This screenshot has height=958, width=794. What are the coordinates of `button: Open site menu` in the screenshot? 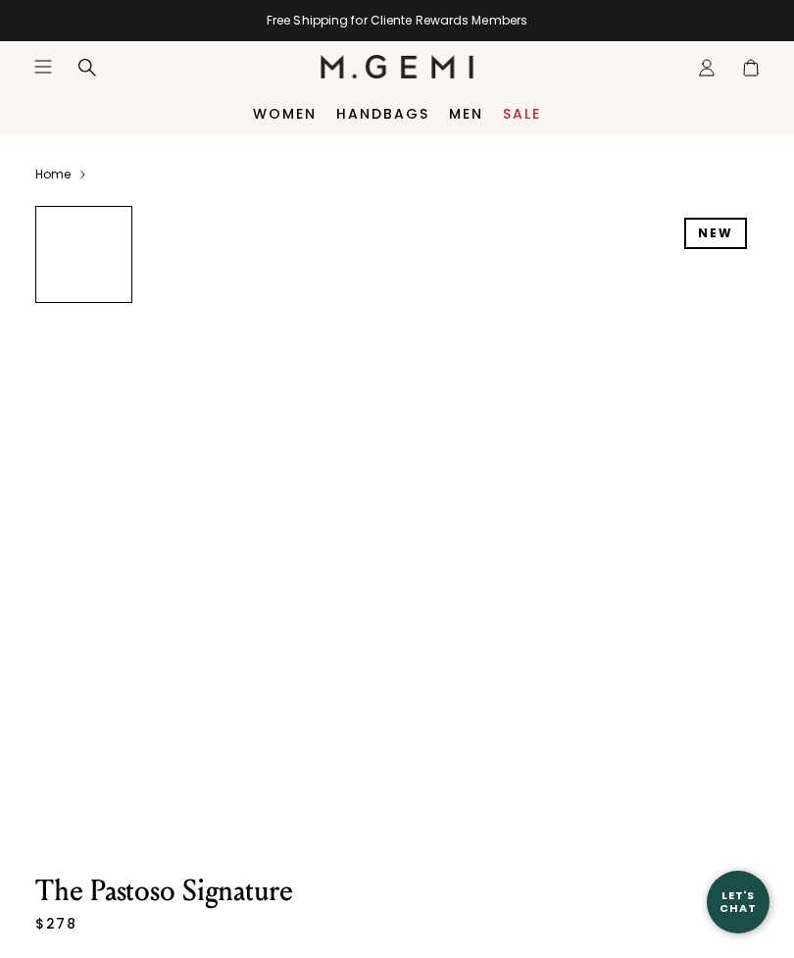 It's located at (43, 67).